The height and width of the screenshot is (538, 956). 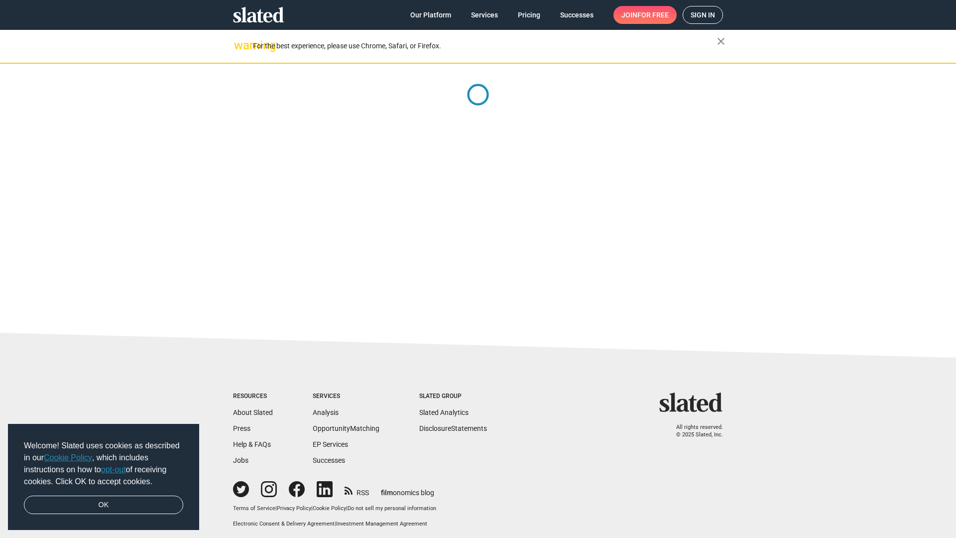 I want to click on div: Services, so click(x=346, y=396).